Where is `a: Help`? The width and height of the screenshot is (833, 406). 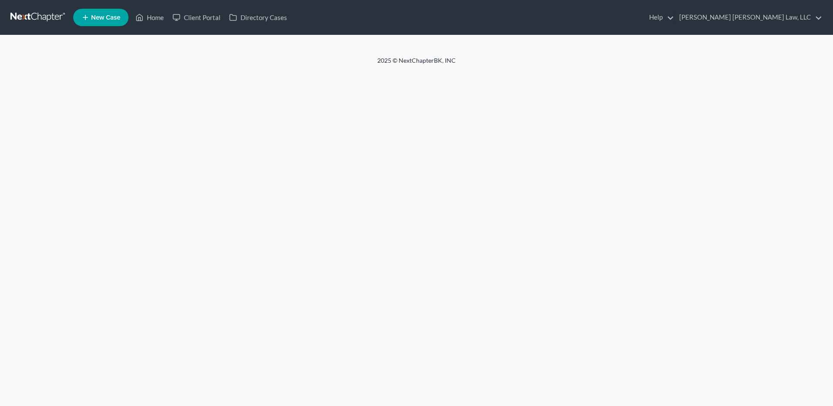 a: Help is located at coordinates (659, 17).